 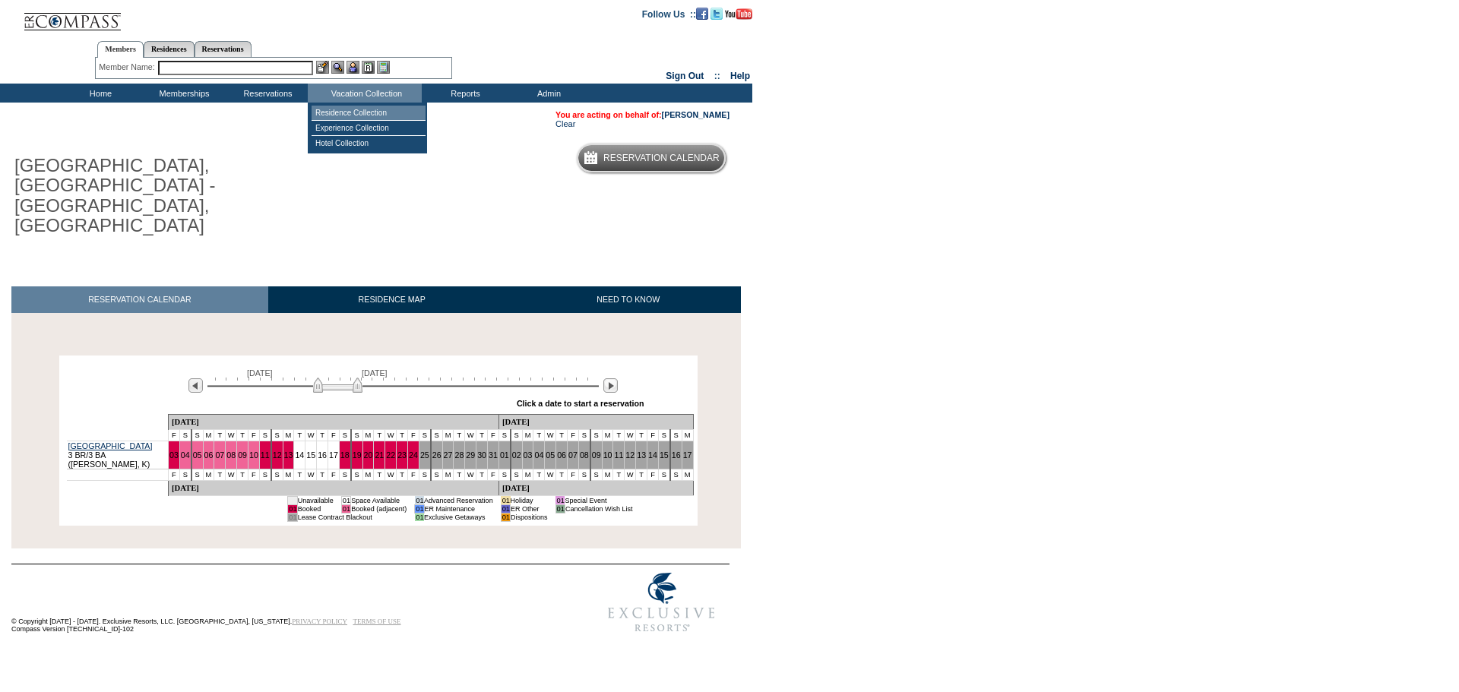 What do you see at coordinates (581, 404) in the screenshot?
I see `div: Click a date to start a reservation` at bounding box center [581, 404].